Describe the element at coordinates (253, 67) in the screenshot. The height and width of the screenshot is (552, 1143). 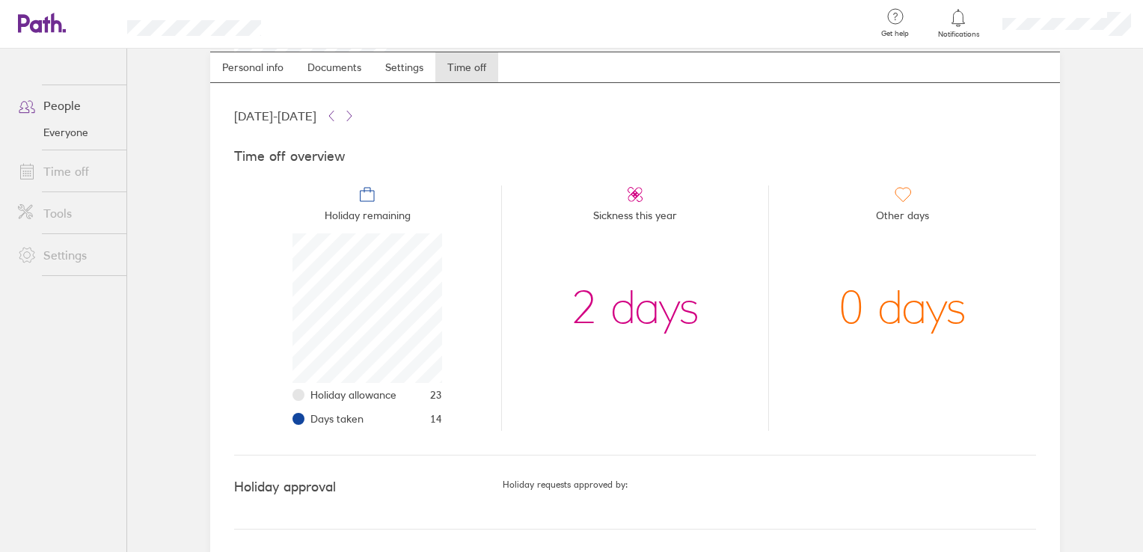
I see `a: Personal info` at that location.